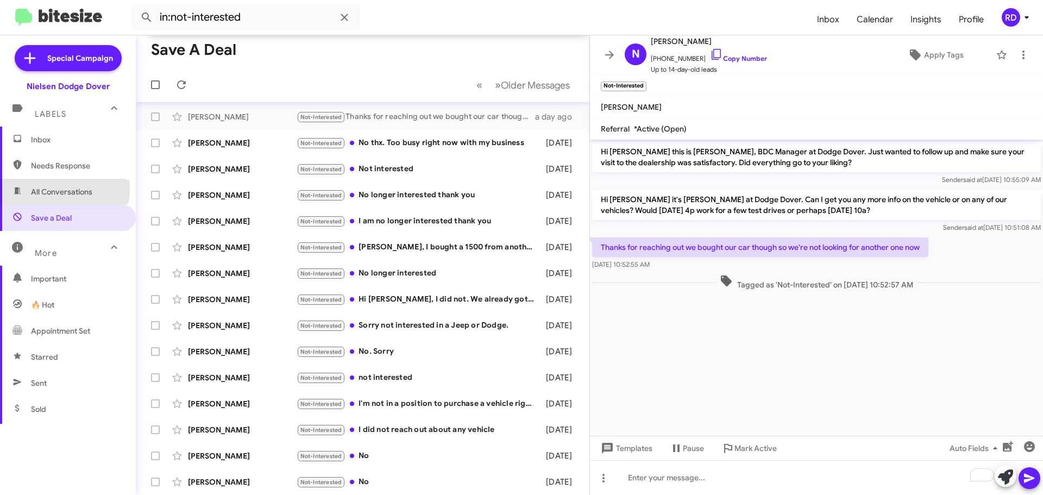 This screenshot has height=495, width=1043. What do you see at coordinates (39, 383) in the screenshot?
I see `span: Sent` at bounding box center [39, 383].